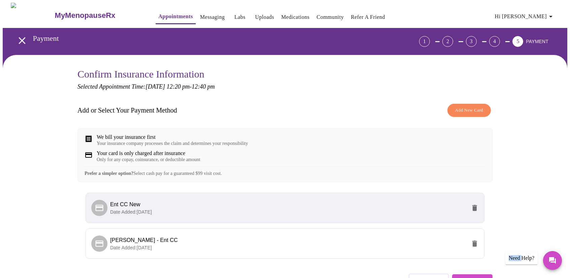 The height and width of the screenshot is (278, 570). I want to click on div: We bill your insurance first, so click(172, 137).